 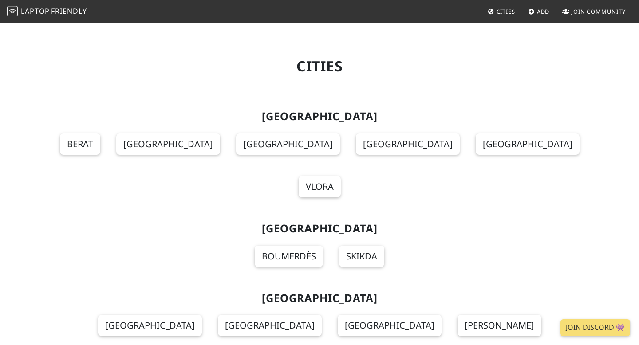 I want to click on a: Add, so click(x=539, y=12).